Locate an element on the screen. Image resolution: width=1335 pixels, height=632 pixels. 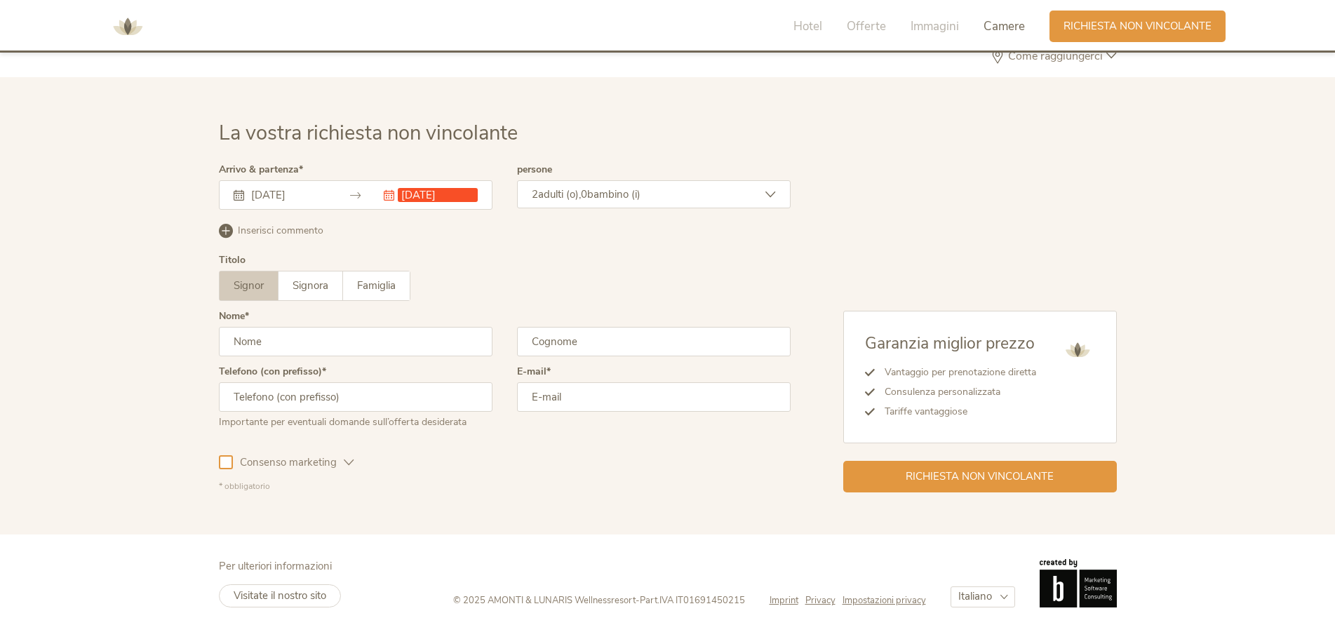
label: Arrivo & partenza is located at coordinates (261, 170).